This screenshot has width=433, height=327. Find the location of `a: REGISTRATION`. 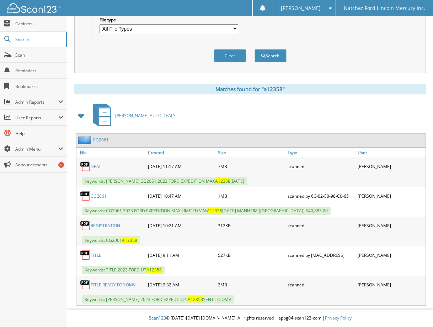

a: REGISTRATION is located at coordinates (105, 225).